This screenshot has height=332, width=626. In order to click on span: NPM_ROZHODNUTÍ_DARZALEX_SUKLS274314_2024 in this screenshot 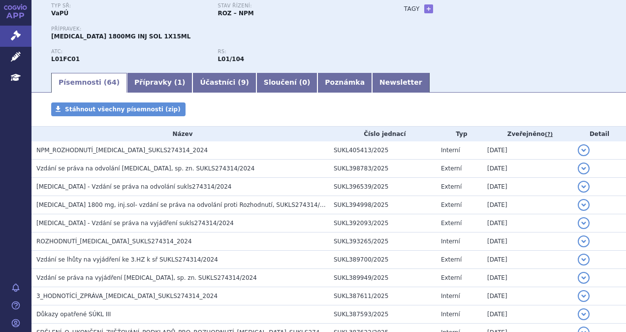, I will do `click(122, 150)`.